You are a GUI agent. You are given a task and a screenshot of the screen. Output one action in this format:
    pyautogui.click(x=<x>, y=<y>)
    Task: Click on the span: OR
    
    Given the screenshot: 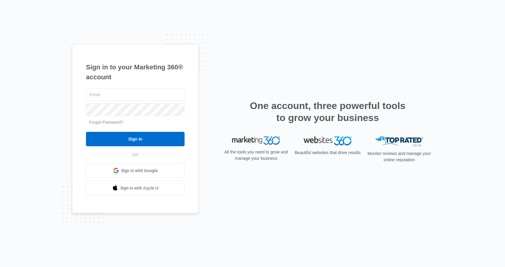 What is the action you would take?
    pyautogui.click(x=135, y=155)
    